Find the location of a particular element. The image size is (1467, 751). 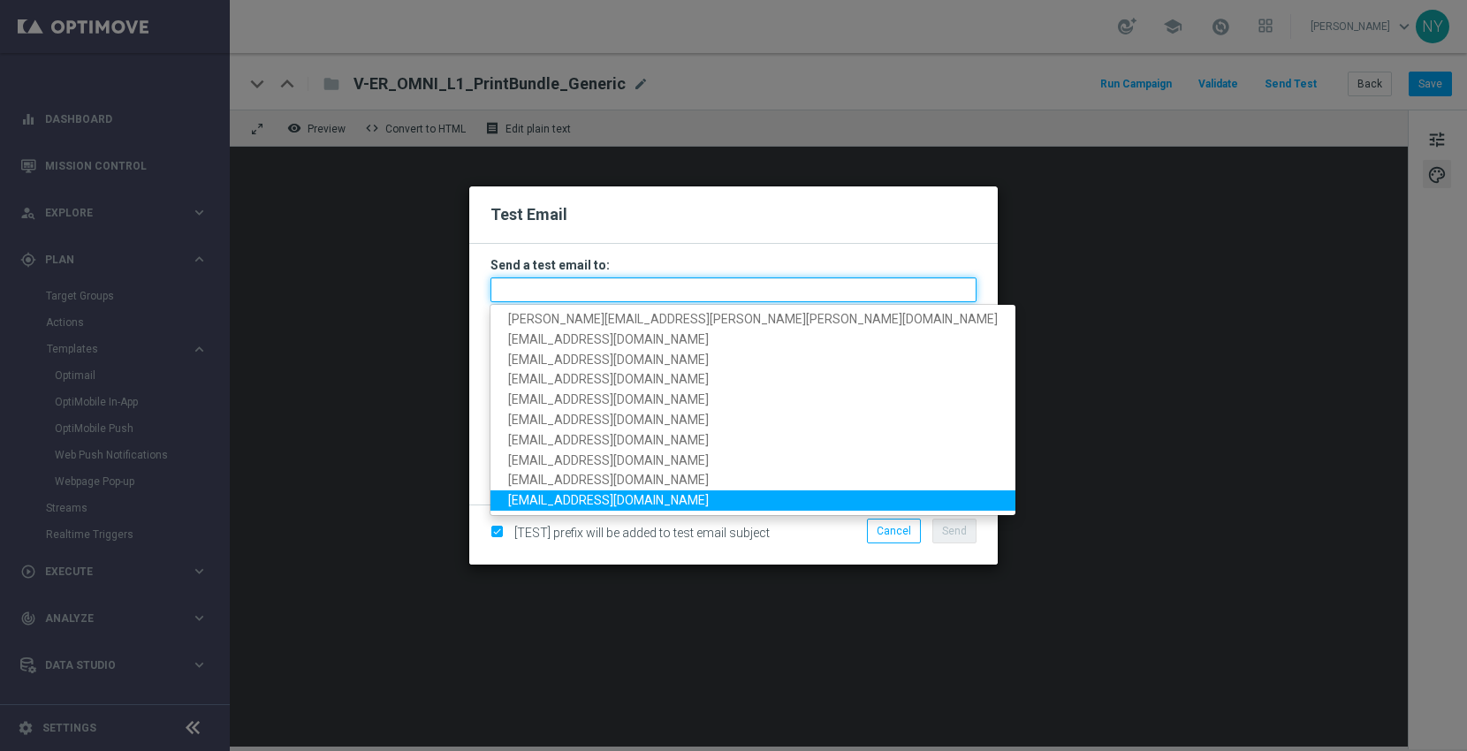

h2: Test Email is located at coordinates (734, 215).